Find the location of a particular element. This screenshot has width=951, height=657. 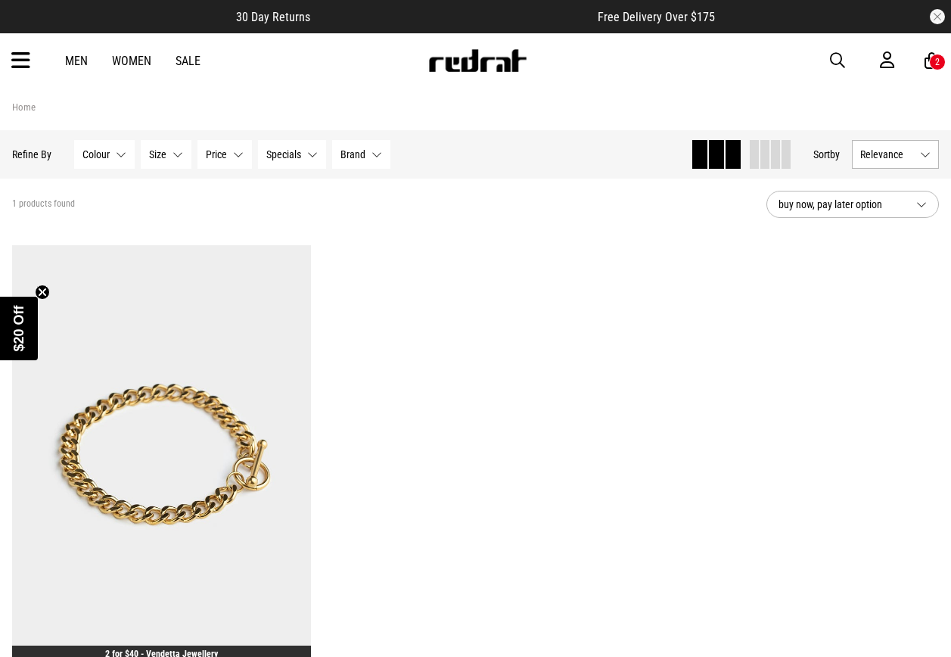

span: Specials is located at coordinates (284, 154).